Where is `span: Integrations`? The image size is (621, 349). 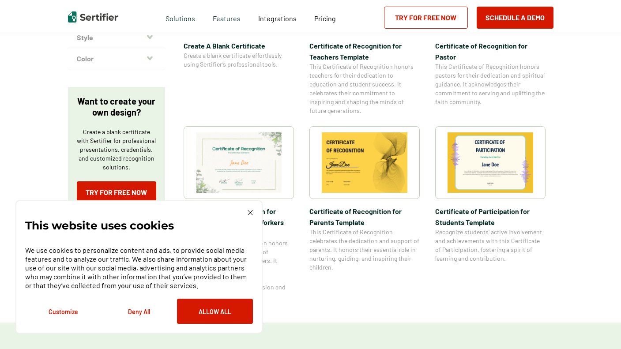
span: Integrations is located at coordinates (277, 18).